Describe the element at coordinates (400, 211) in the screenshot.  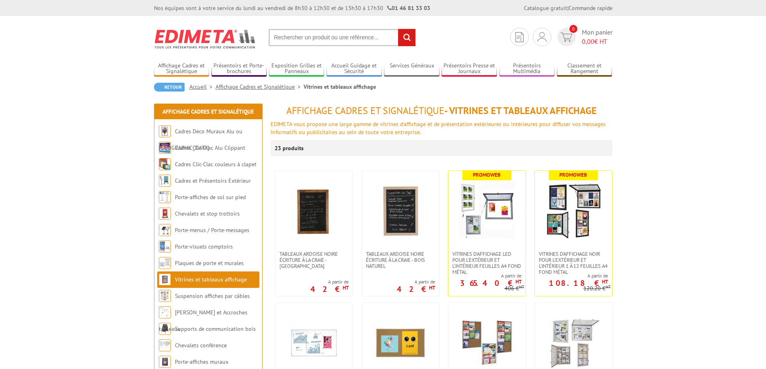
I see `img: Tableaux Ardoise Noire écriture à la craie - Bois Naturel` at that location.